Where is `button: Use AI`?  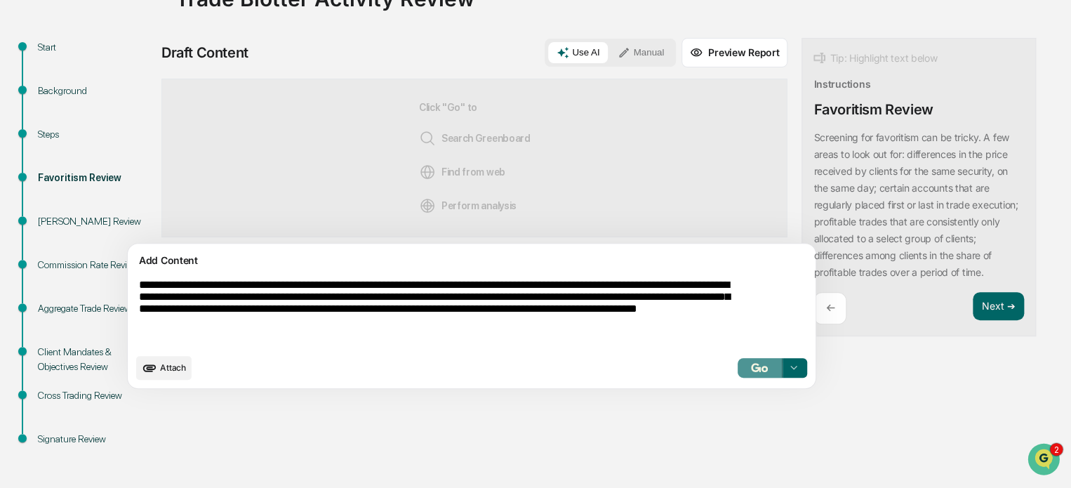
button: Use AI is located at coordinates (578, 53).